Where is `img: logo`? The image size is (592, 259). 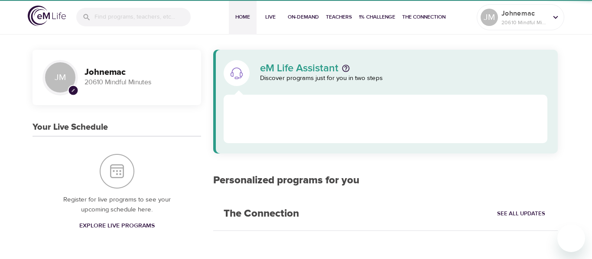
img: logo is located at coordinates (47, 16).